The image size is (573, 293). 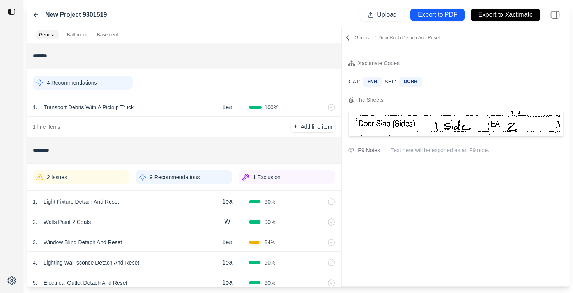 What do you see at coordinates (411, 82) in the screenshot?
I see `div: DORH` at bounding box center [411, 82].